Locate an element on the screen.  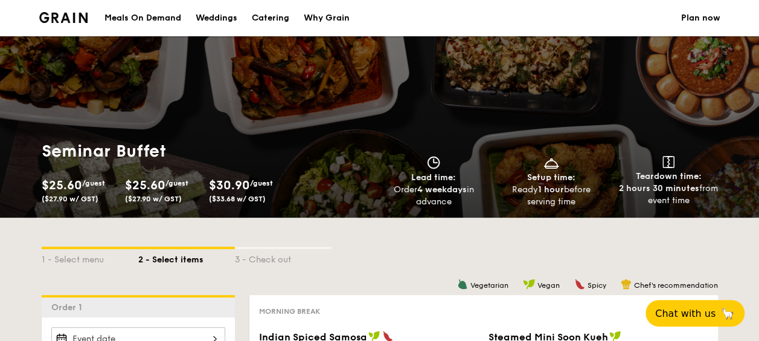
img: Grain is located at coordinates (63, 18).